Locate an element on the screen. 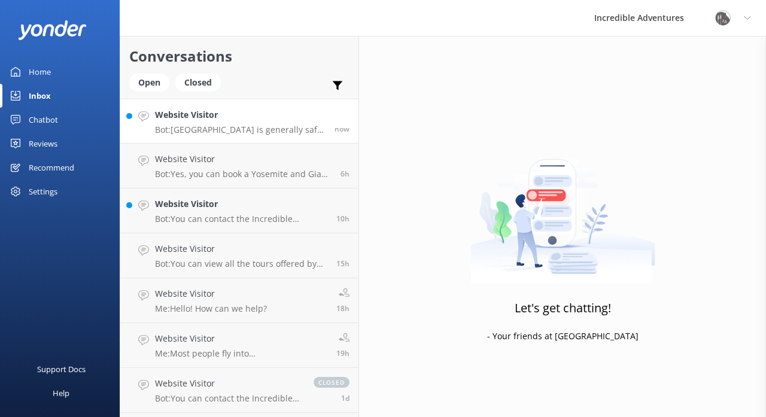  div: Open is located at coordinates (149, 83).